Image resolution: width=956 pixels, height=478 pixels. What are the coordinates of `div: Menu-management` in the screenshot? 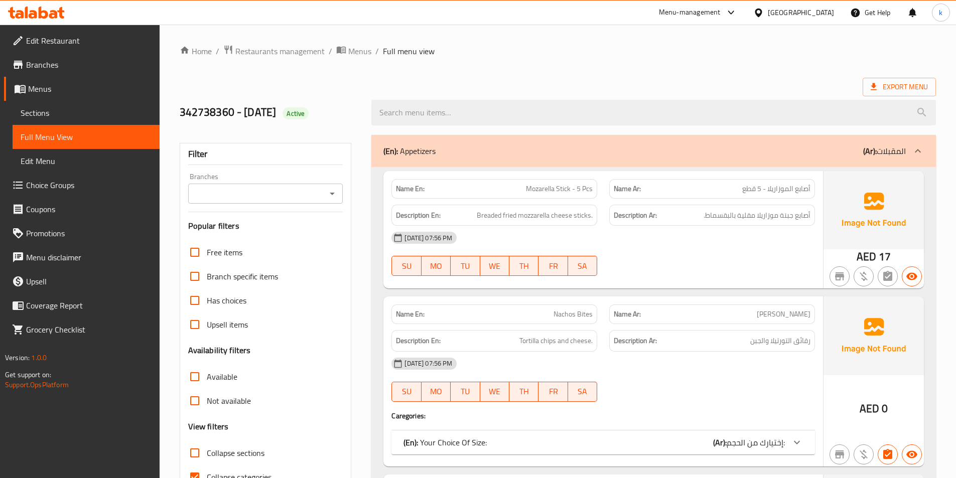 It's located at (690, 13).